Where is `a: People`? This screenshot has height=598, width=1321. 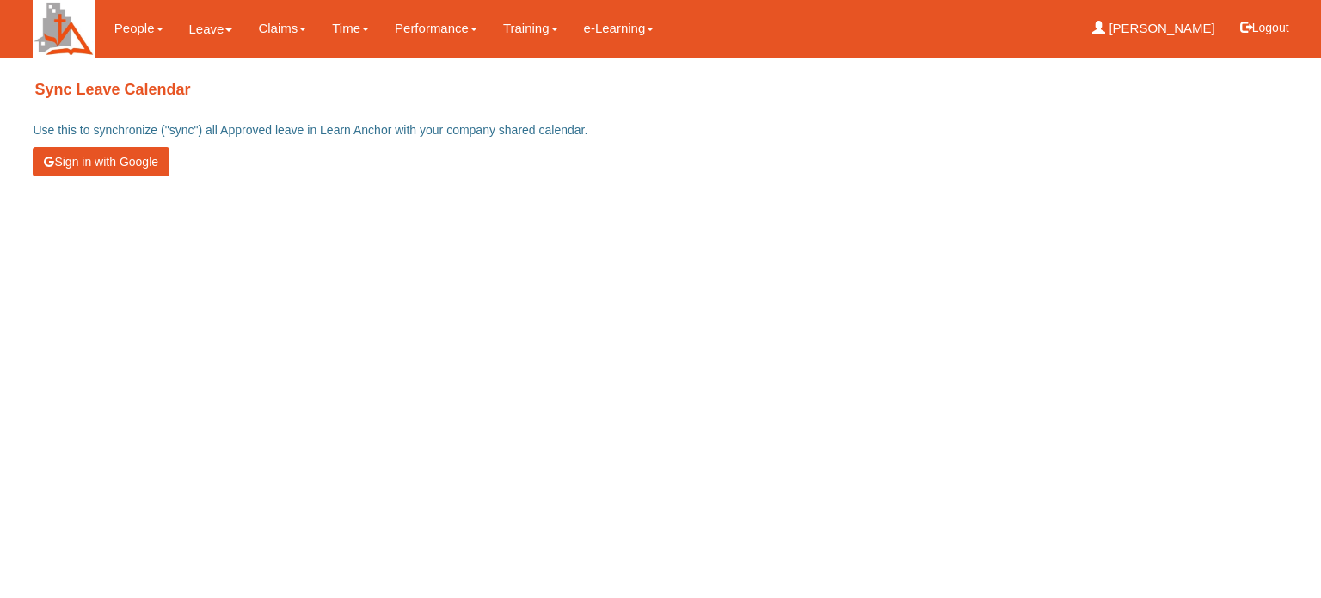 a: People is located at coordinates (138, 28).